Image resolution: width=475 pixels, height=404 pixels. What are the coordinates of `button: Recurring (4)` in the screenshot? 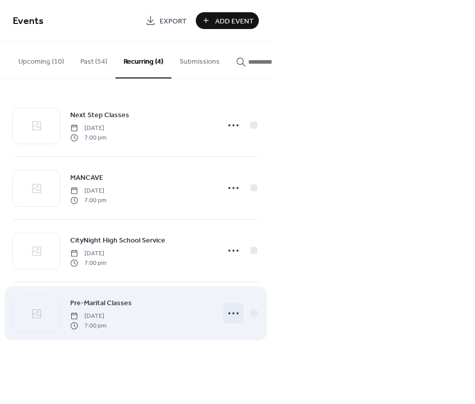 It's located at (144, 60).